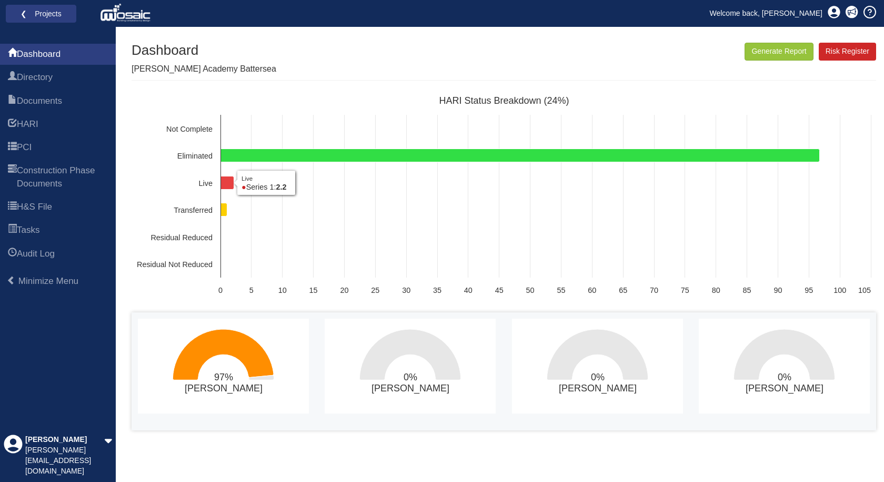 Image resolution: width=884 pixels, height=482 pixels. Describe the element at coordinates (252, 290) in the screenshot. I see `text: 5` at that location.